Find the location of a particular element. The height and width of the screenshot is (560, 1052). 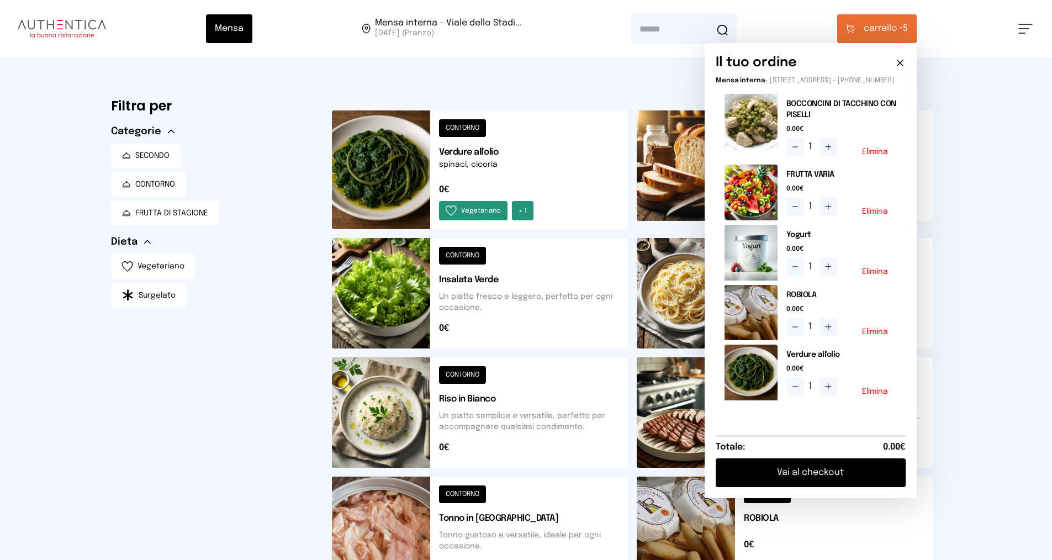

span: carrello • is located at coordinates (883, 29).